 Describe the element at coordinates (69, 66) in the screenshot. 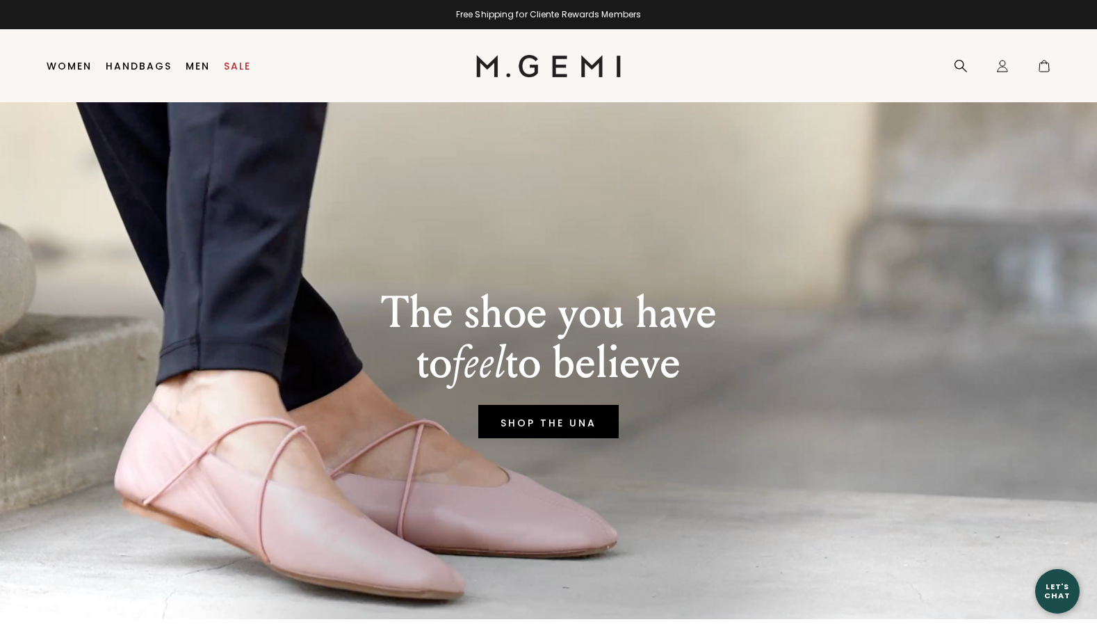

I see `a: Women` at that location.